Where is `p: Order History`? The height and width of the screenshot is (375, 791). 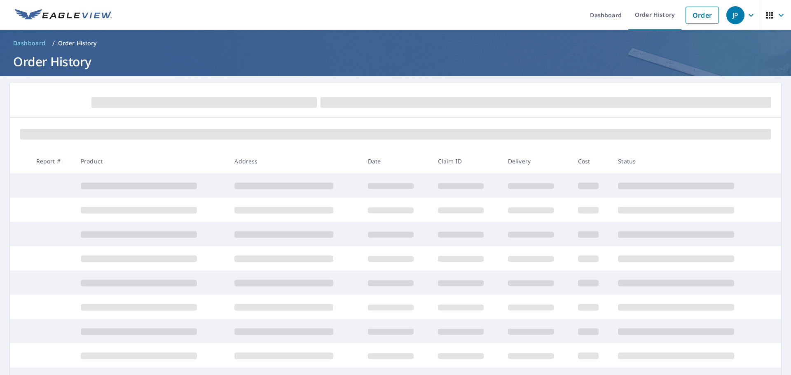
p: Order History is located at coordinates (77, 43).